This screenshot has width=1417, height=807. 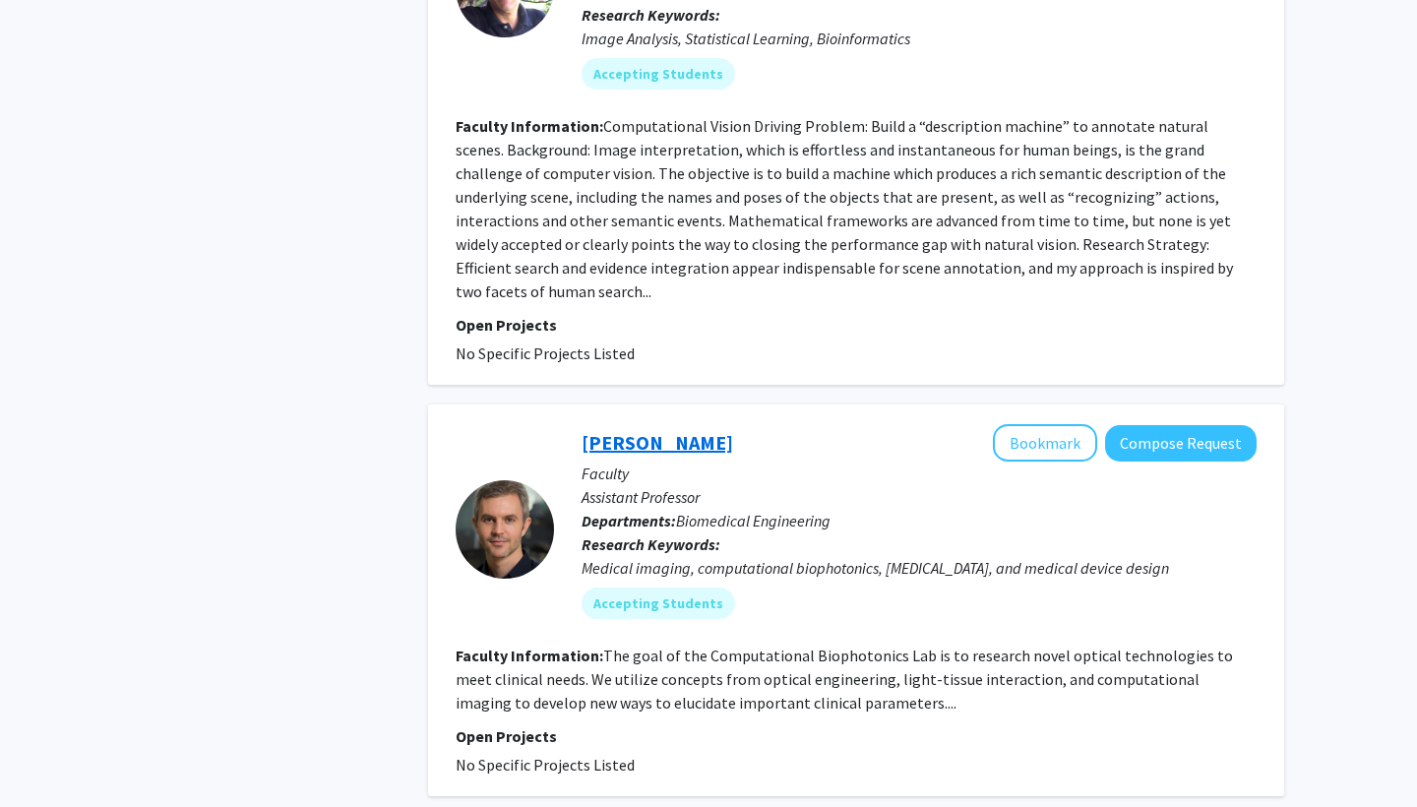 I want to click on fg-read-more: Computational Vision Driving Problem: Build a “description machine” to annotate natural scenes. B..., so click(x=844, y=209).